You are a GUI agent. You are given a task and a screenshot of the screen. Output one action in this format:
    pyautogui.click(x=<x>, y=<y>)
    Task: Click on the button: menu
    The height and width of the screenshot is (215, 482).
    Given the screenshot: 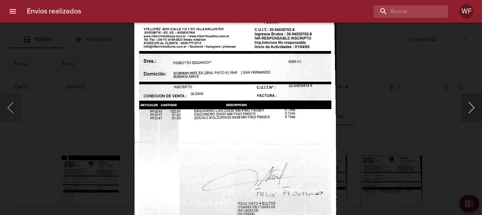 What is the action you would take?
    pyautogui.click(x=13, y=11)
    